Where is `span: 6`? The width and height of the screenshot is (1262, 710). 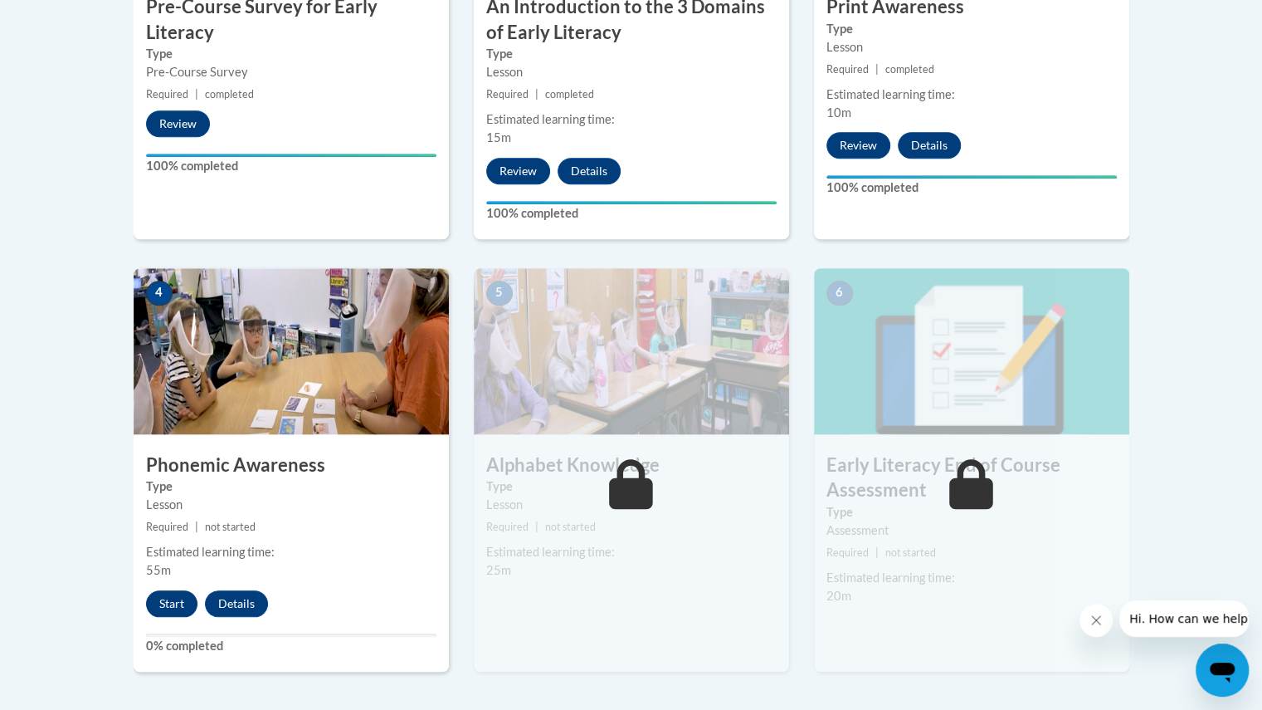
span: 6 is located at coordinates (840, 293).